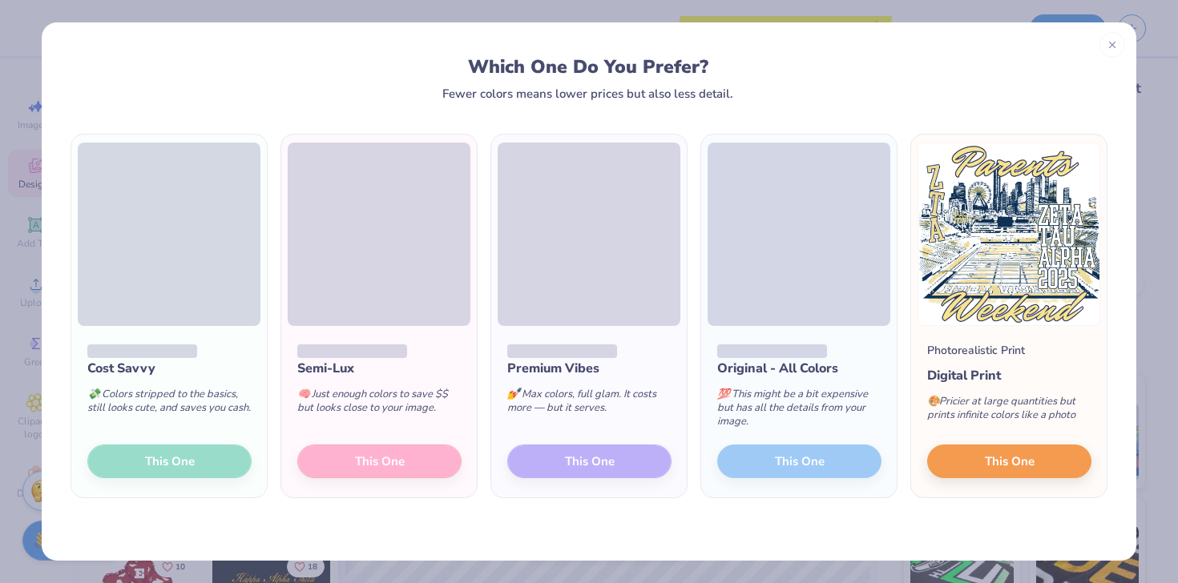 The height and width of the screenshot is (583, 1178). I want to click on div: Cost Savvy, so click(169, 369).